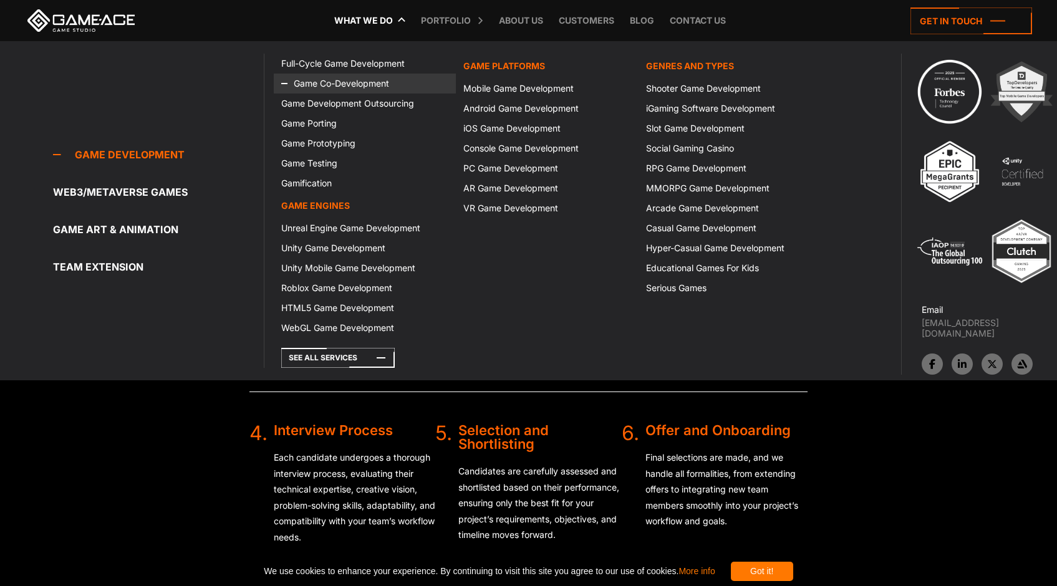 The image size is (1057, 586). Describe the element at coordinates (365, 143) in the screenshot. I see `a: Game Prototyping` at that location.